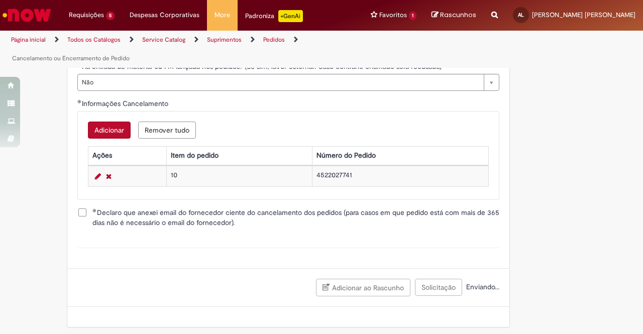 This screenshot has height=334, width=643. I want to click on span: Rascunhos, so click(458, 15).